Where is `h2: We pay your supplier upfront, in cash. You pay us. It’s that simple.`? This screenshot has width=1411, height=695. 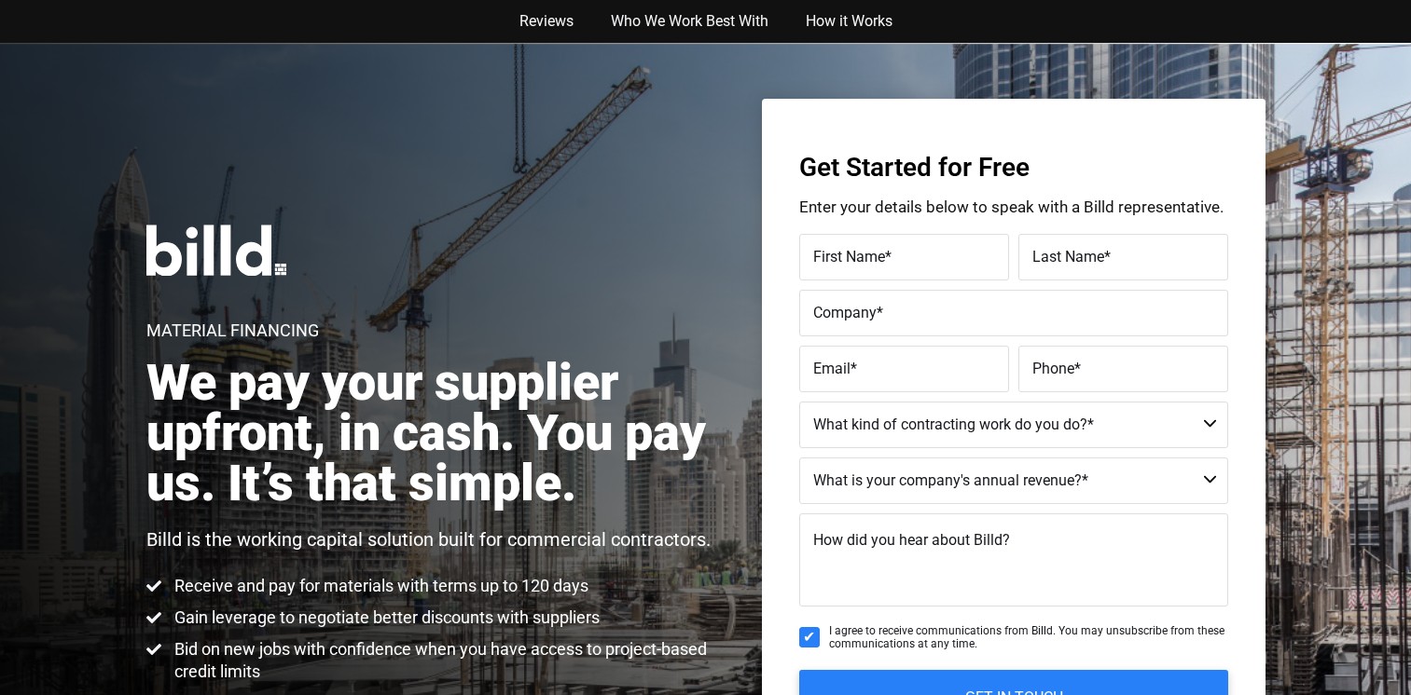 h2: We pay your supplier upfront, in cash. You pay us. It’s that simple. is located at coordinates (436, 434).